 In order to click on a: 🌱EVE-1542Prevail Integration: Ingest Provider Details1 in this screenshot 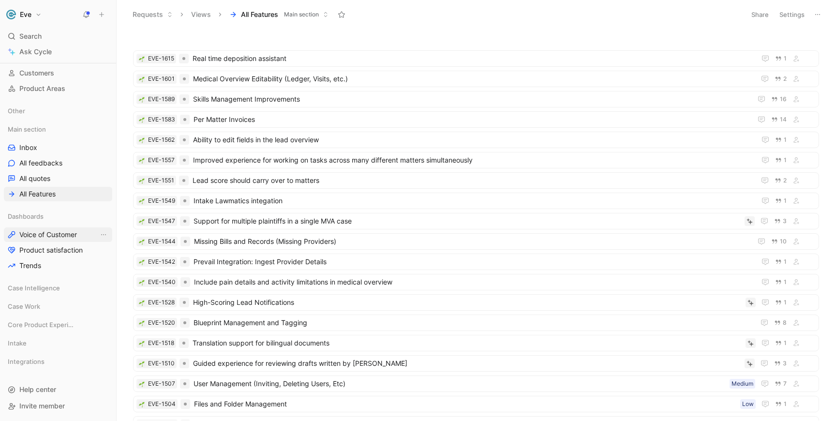, I will do `click(476, 262)`.